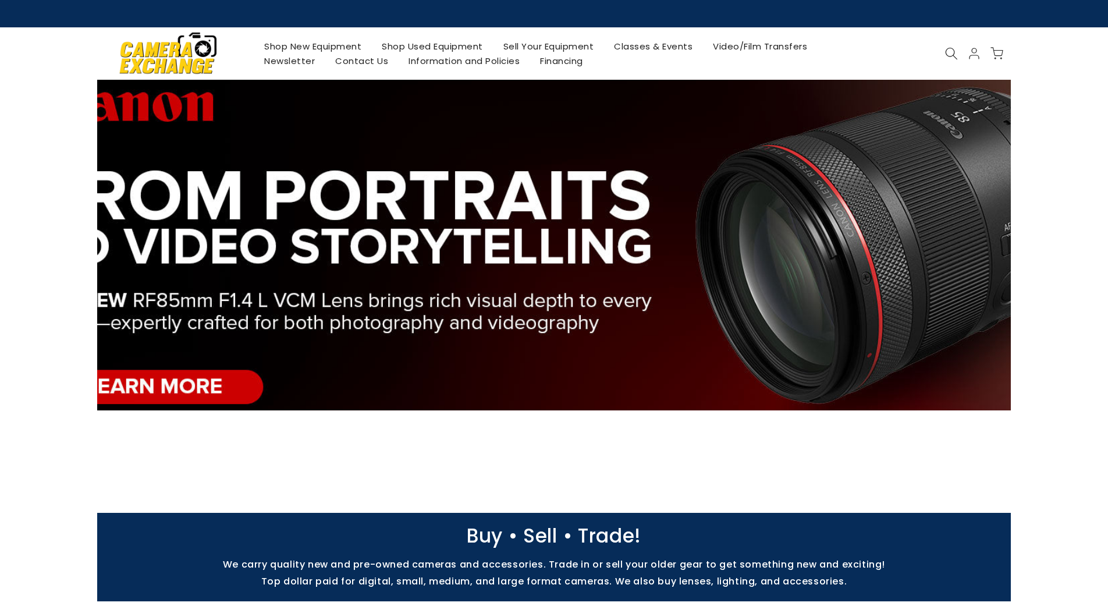 The height and width of the screenshot is (613, 1108). Describe the element at coordinates (362, 61) in the screenshot. I see `a: Contact Us` at that location.